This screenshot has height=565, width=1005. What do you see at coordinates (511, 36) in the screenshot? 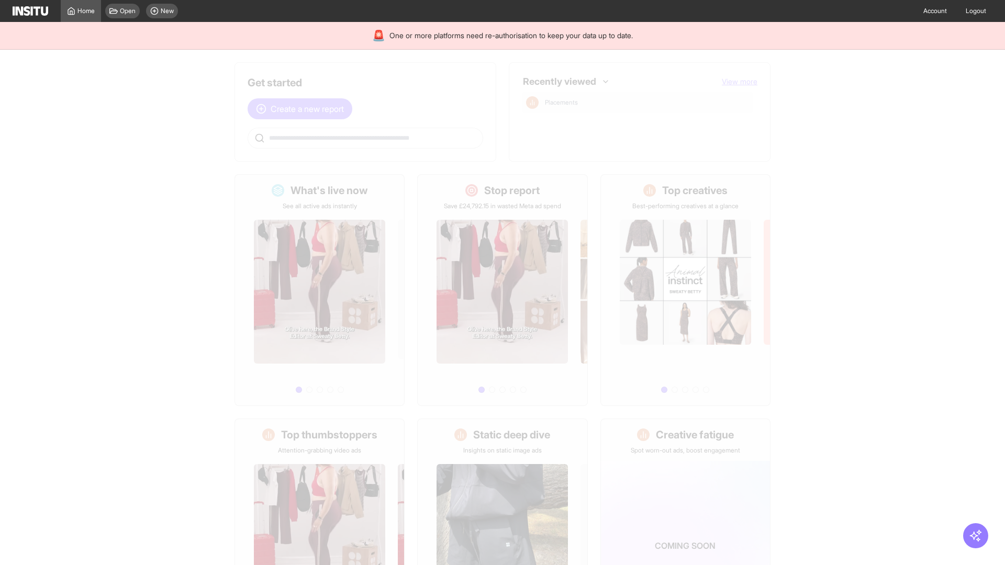
I see `span: One or more platforms need re-authorisation to keep your data up to date.` at bounding box center [511, 36].